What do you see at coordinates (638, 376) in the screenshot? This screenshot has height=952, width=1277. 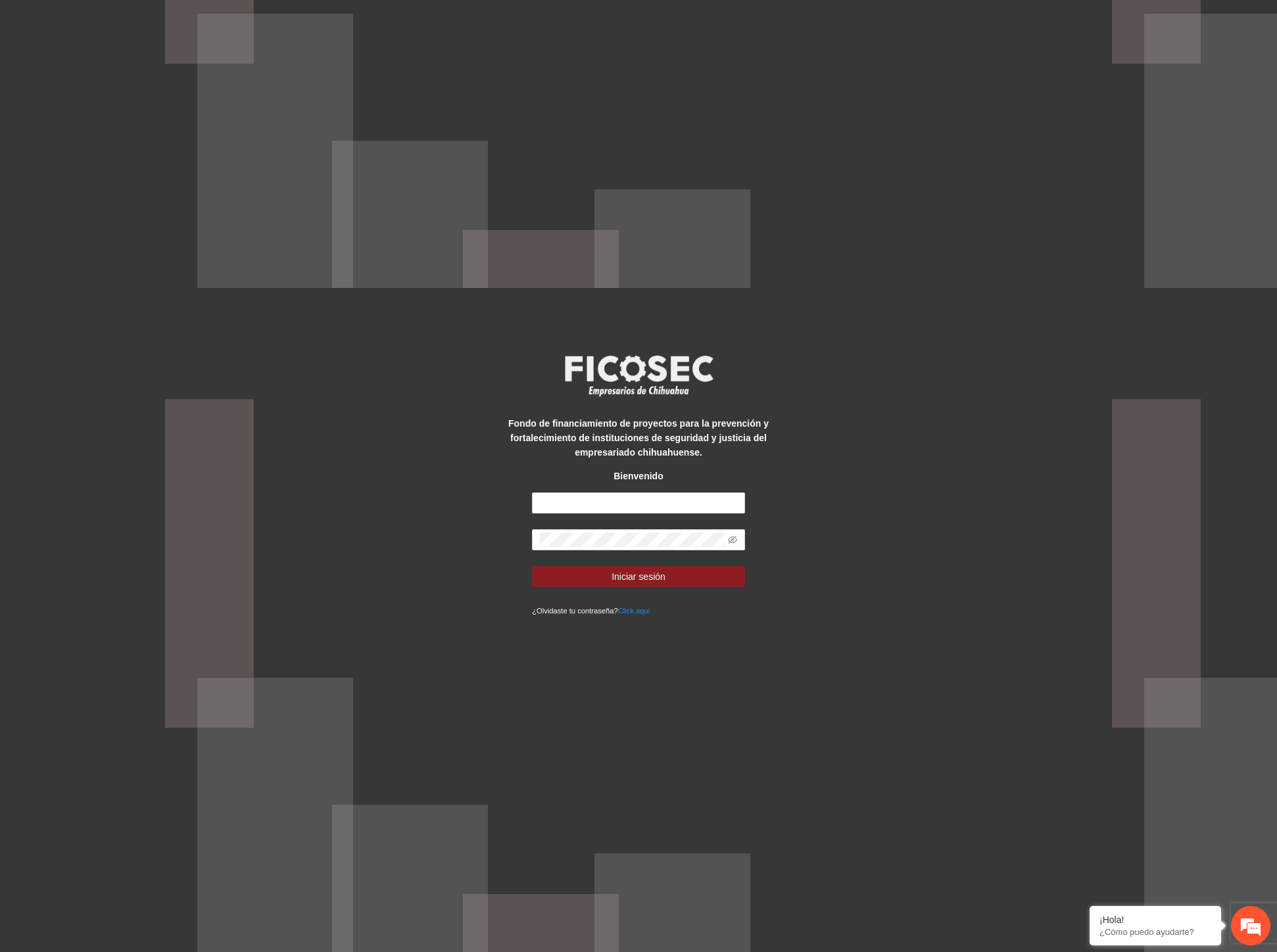 I see `img: logo` at bounding box center [638, 376].